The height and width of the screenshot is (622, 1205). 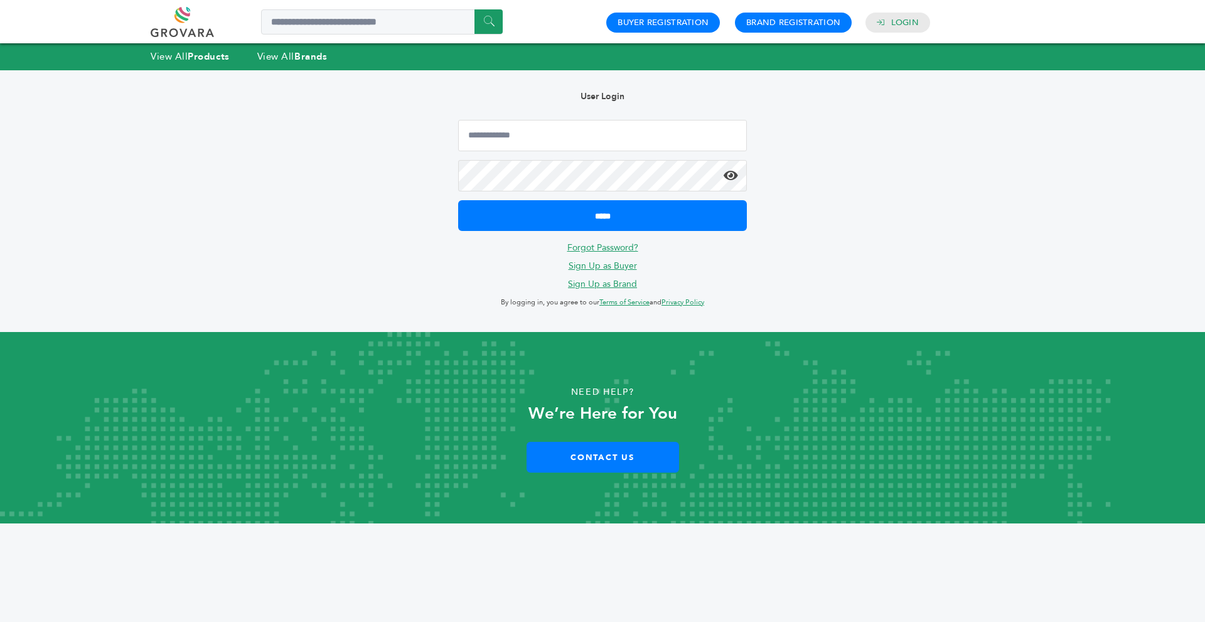 I want to click on a: Sign Up as Brand, so click(x=602, y=284).